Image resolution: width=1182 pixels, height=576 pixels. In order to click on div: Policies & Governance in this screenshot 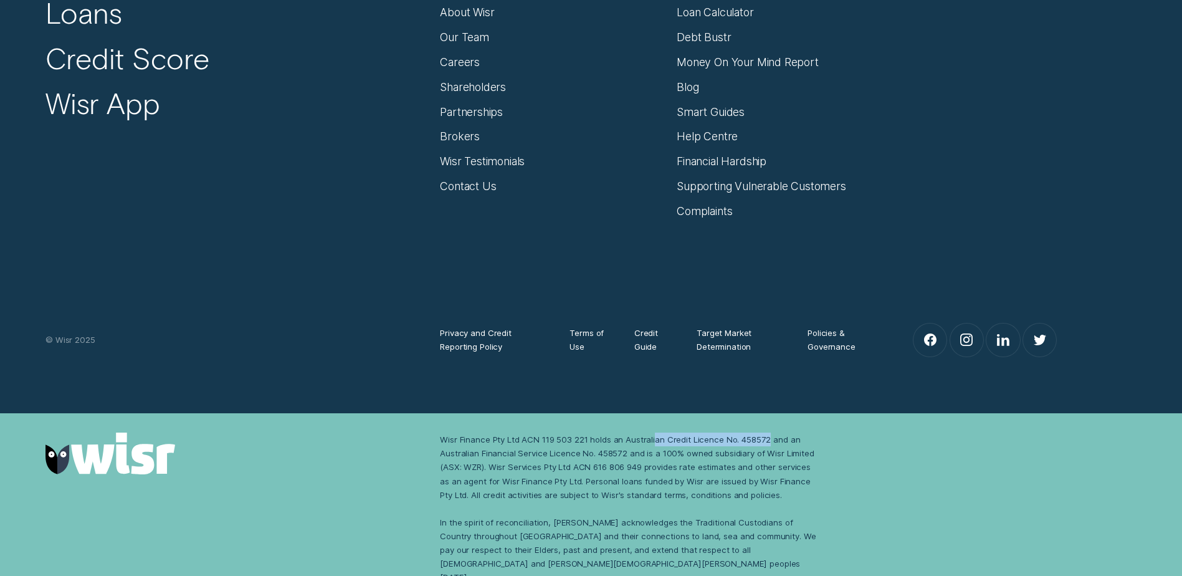, I will do `click(841, 340)`.